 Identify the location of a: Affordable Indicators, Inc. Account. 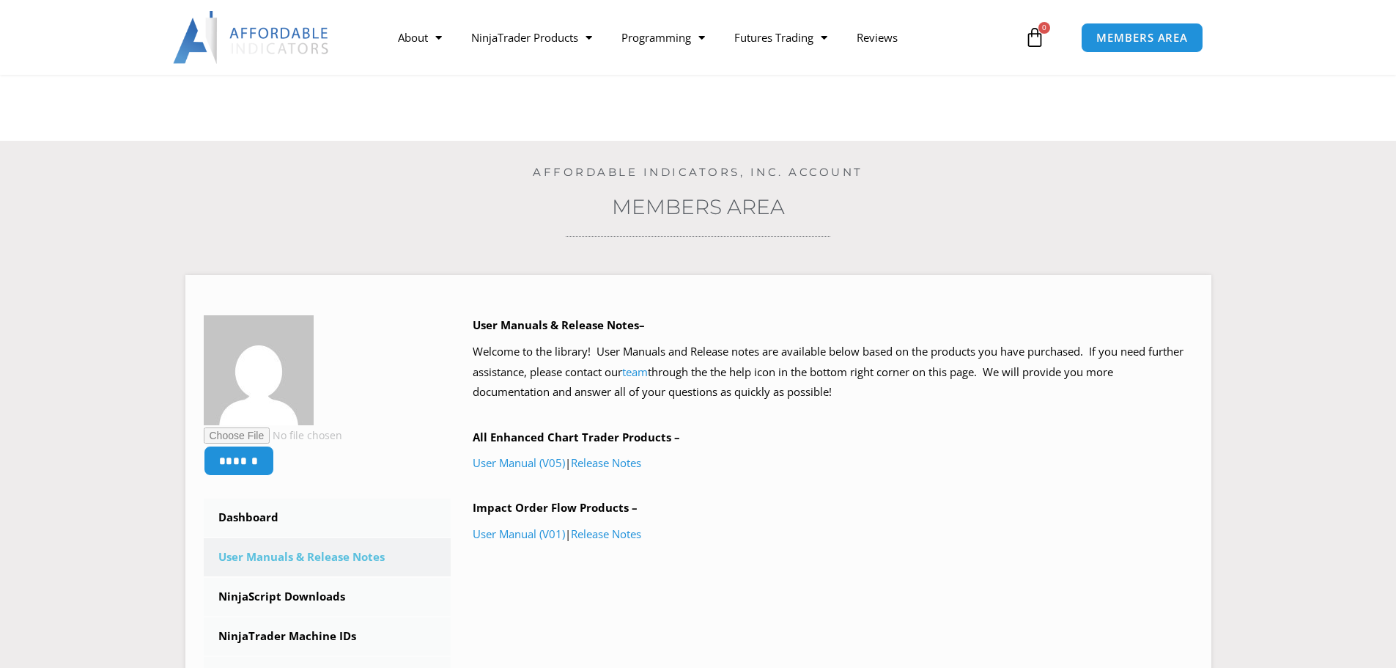
(698, 171).